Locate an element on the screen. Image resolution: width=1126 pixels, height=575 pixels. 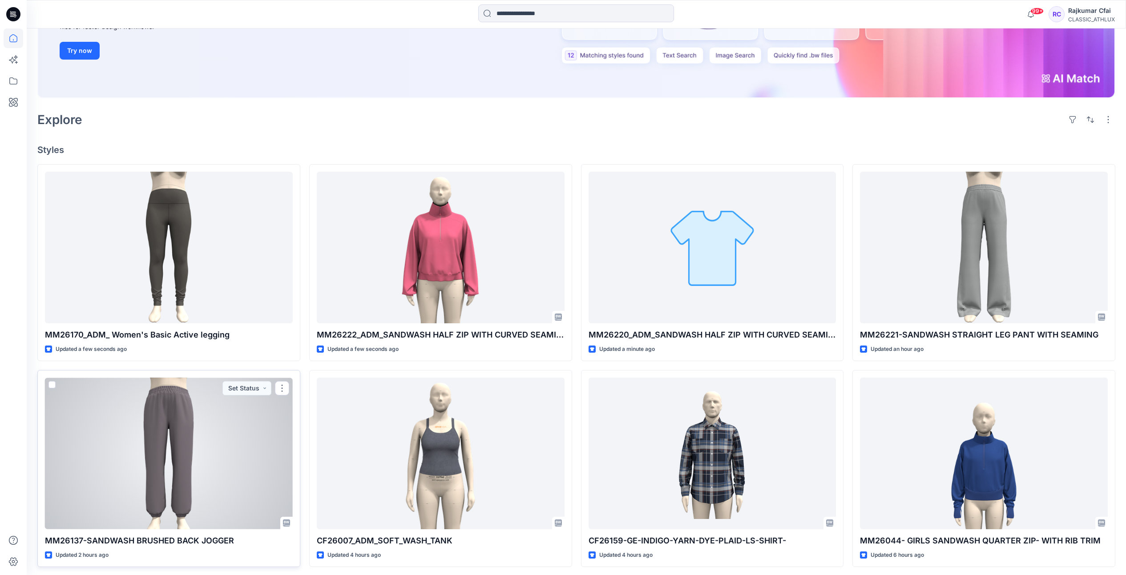
h4: Styles is located at coordinates (576, 150).